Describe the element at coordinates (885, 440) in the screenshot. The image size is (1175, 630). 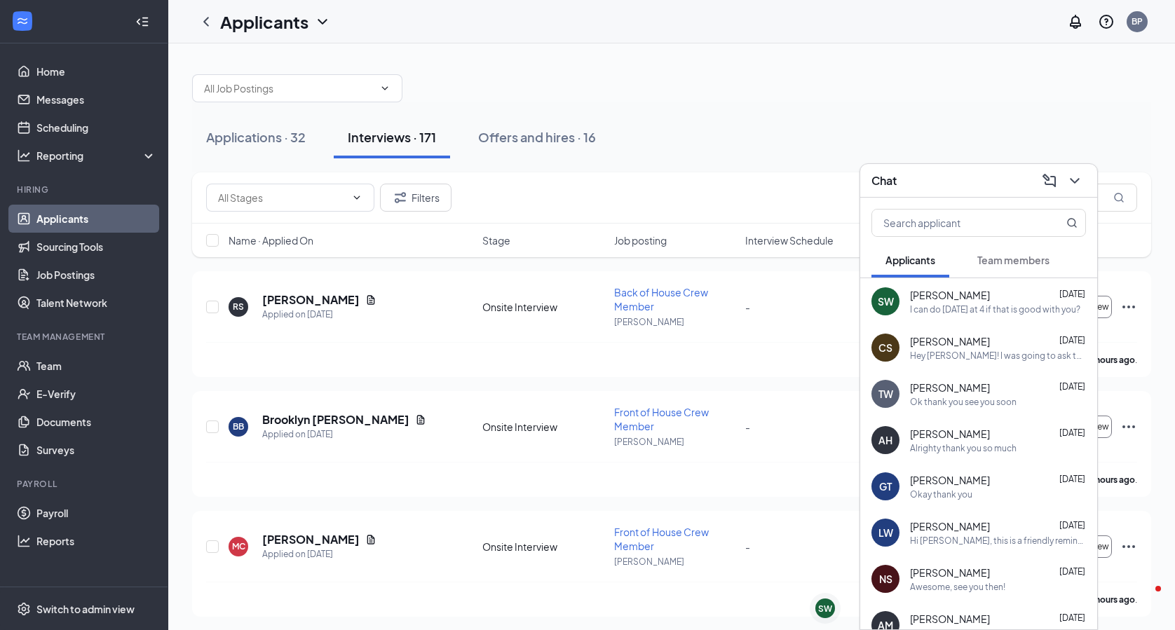
I see `div: AH` at that location.